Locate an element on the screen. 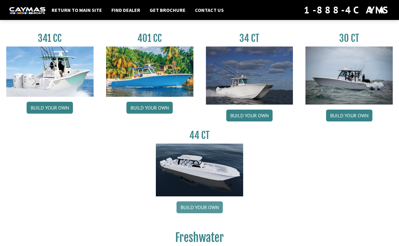 The width and height of the screenshot is (399, 246). img: 44ct_background.png is located at coordinates (199, 170).